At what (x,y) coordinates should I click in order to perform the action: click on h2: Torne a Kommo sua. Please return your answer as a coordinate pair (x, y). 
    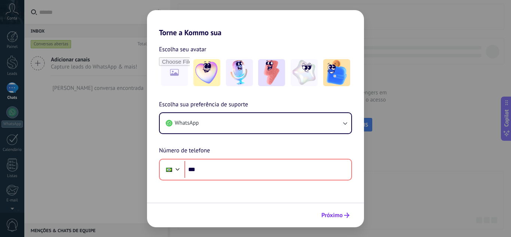
    Looking at the image, I should click on (255, 24).